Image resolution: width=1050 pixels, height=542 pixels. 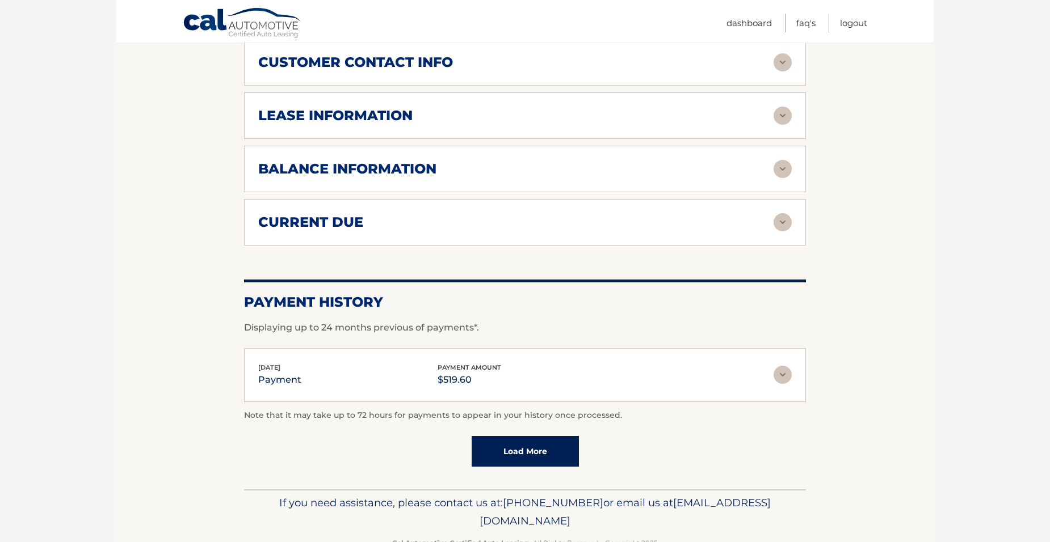 I want to click on p: Displaying up to 24 months previous of payments*., so click(x=525, y=328).